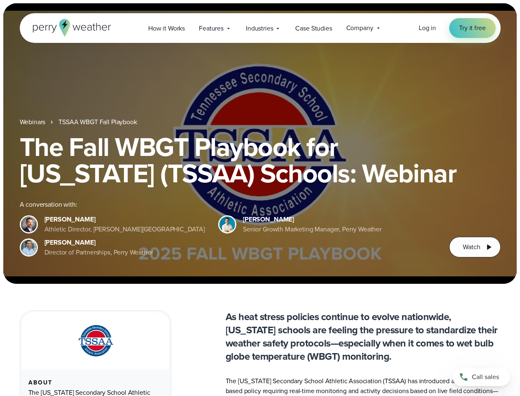 The image size is (520, 396). I want to click on a: TSSAA WBGT Fall Playbook, so click(98, 122).